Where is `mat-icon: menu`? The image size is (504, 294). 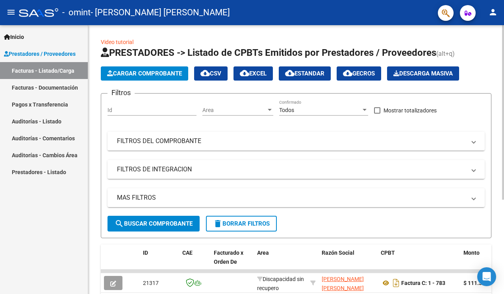
mat-icon: menu is located at coordinates (11, 12).